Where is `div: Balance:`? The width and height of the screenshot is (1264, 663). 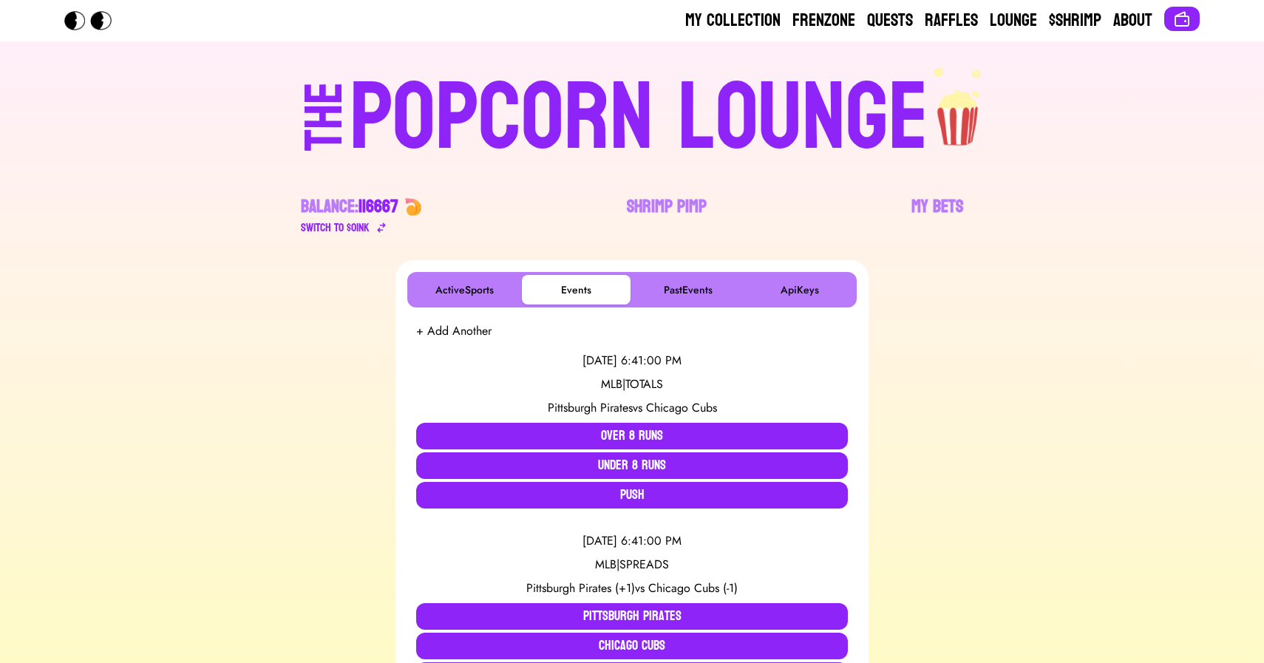 div: Balance: is located at coordinates (350, 207).